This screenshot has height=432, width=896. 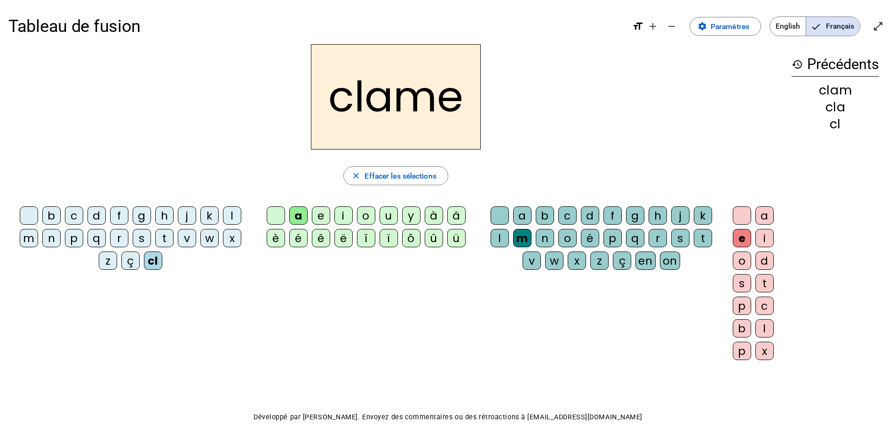 I want to click on div: cla, so click(x=835, y=107).